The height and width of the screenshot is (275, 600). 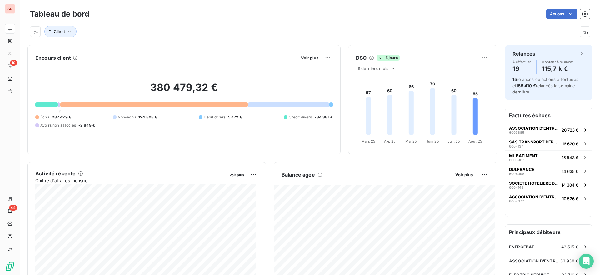 What do you see at coordinates (390, 141) in the screenshot?
I see `tspan: Avr. 25` at bounding box center [390, 141].